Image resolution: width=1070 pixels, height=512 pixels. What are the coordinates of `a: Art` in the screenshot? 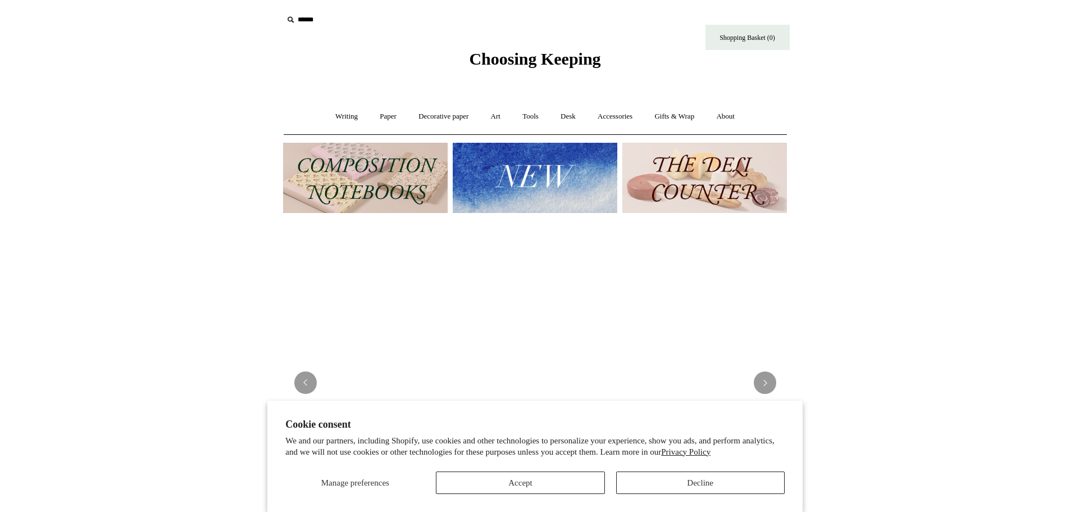 It's located at (495, 116).